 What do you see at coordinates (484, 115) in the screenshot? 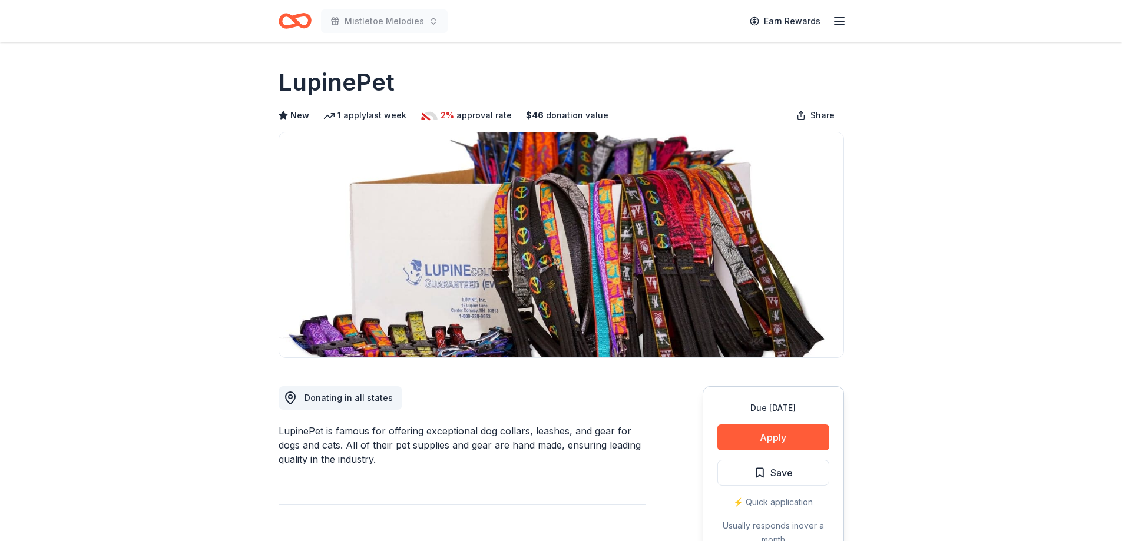
I see `span: approval rate` at bounding box center [484, 115].